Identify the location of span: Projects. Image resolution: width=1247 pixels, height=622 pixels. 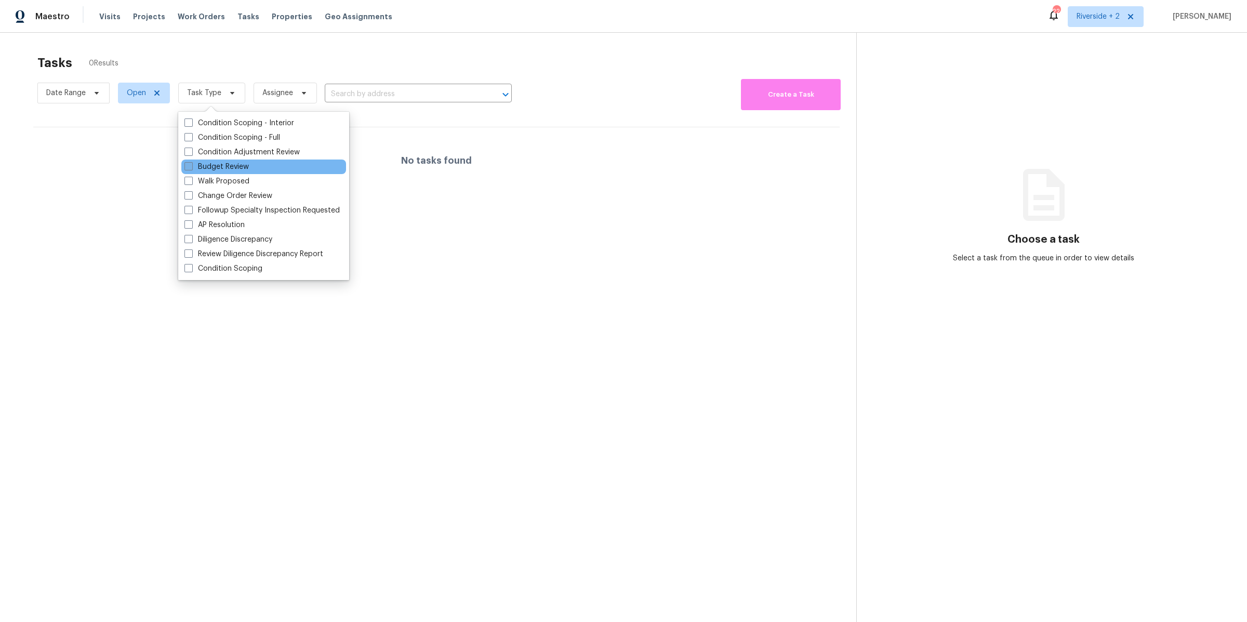
(149, 17).